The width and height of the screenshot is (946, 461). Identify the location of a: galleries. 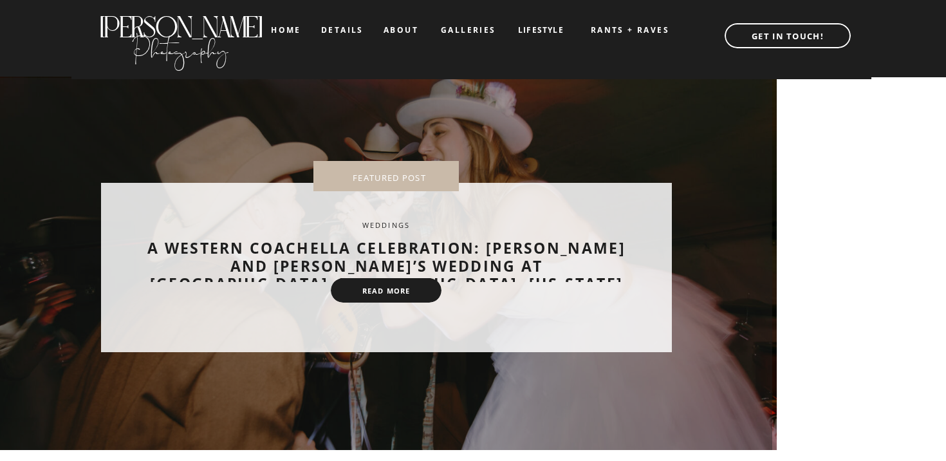
(467, 30).